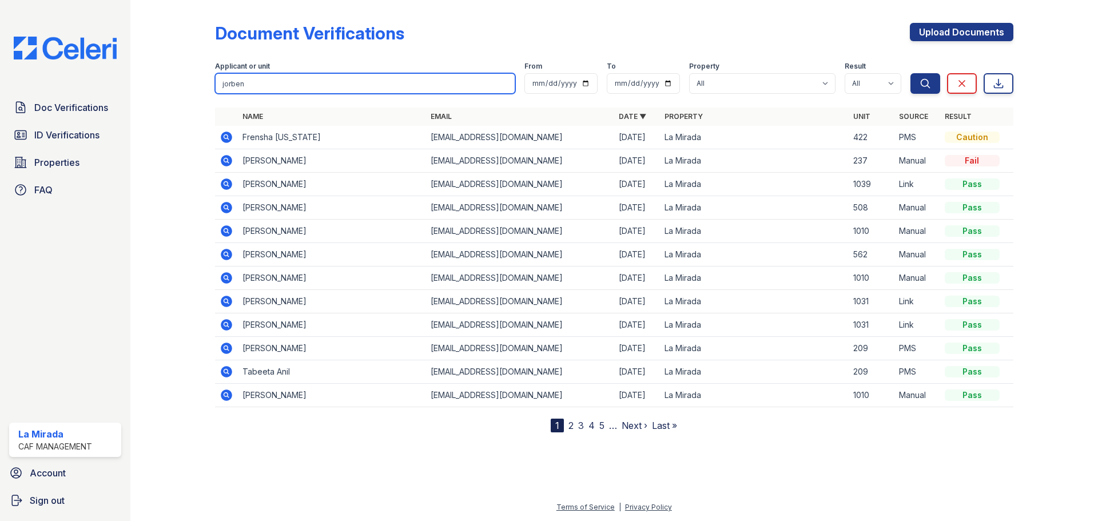 The image size is (1098, 521). Describe the element at coordinates (253, 116) in the screenshot. I see `a: Name` at that location.